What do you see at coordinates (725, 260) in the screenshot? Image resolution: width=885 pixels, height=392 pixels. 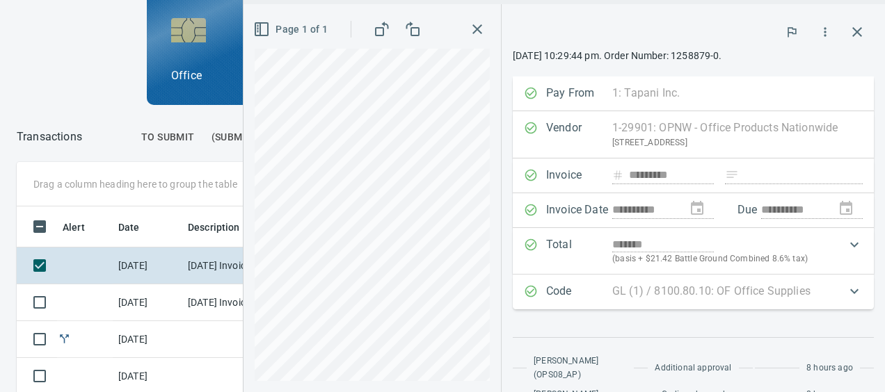 I see `p: (basis + $21.42 Battle Ground Combined 8.6% tax)` at bounding box center [725, 260].